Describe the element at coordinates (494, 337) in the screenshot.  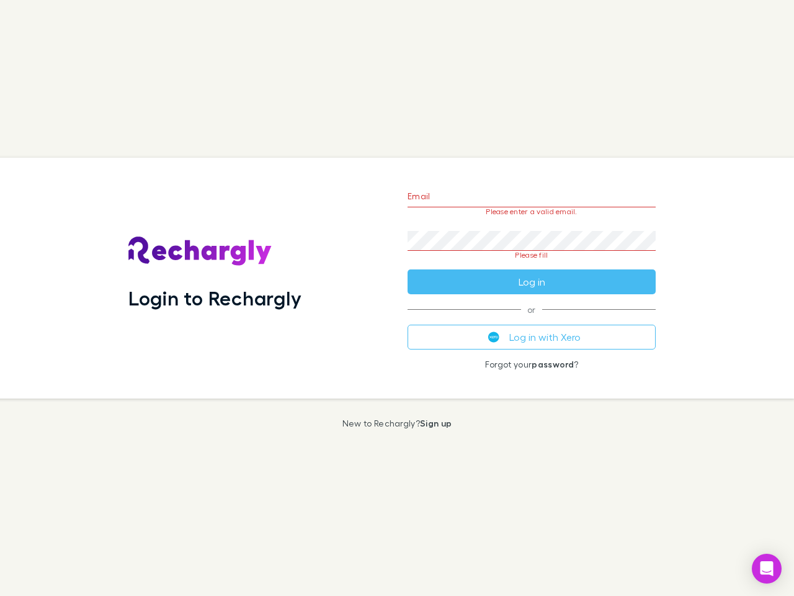
I see `img: Xero's logo` at that location.